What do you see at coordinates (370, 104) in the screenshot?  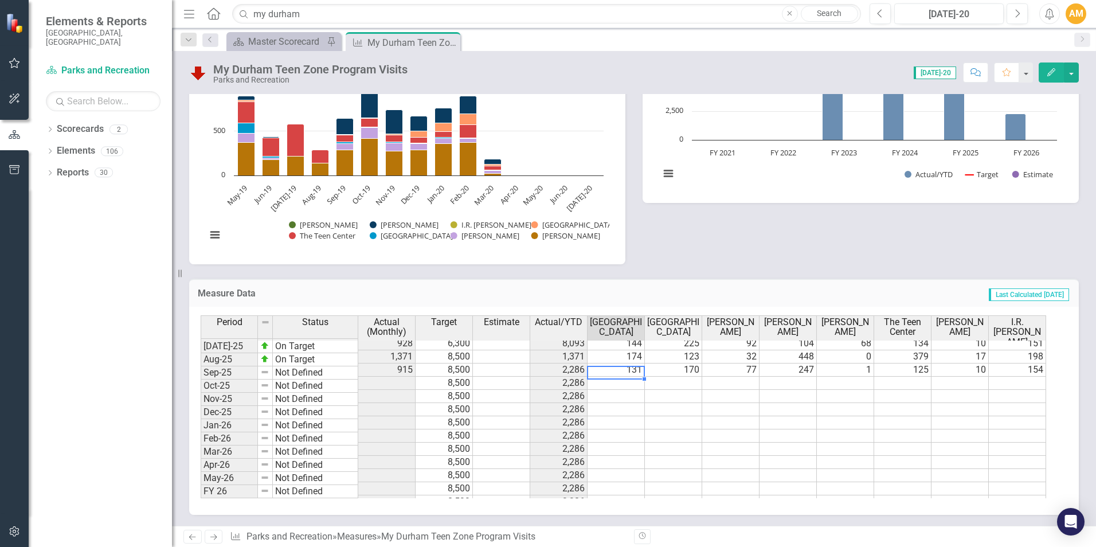 I see `path: Oct-19, 322. Holton.` at bounding box center [370, 104].